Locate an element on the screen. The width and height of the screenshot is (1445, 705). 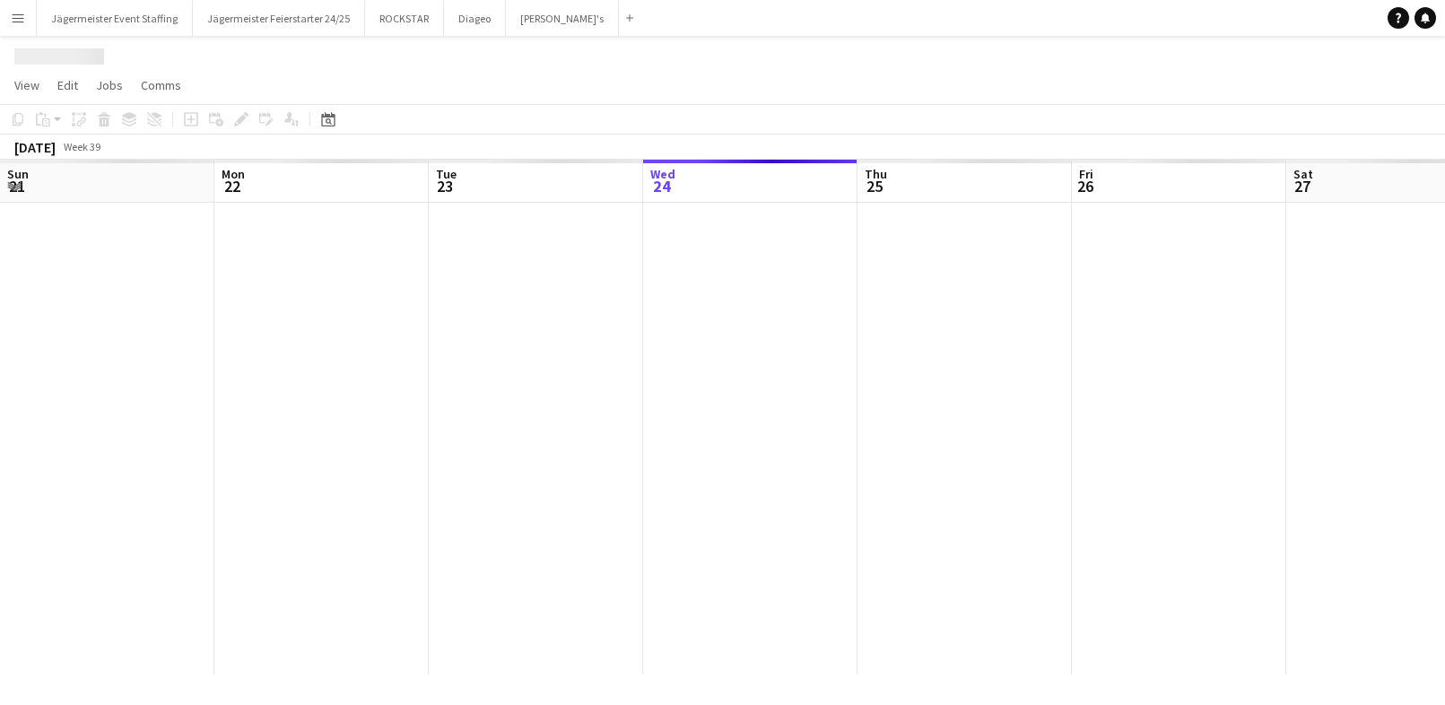
button: Jägermeister Feierstarter 24/25 is located at coordinates (279, 18).